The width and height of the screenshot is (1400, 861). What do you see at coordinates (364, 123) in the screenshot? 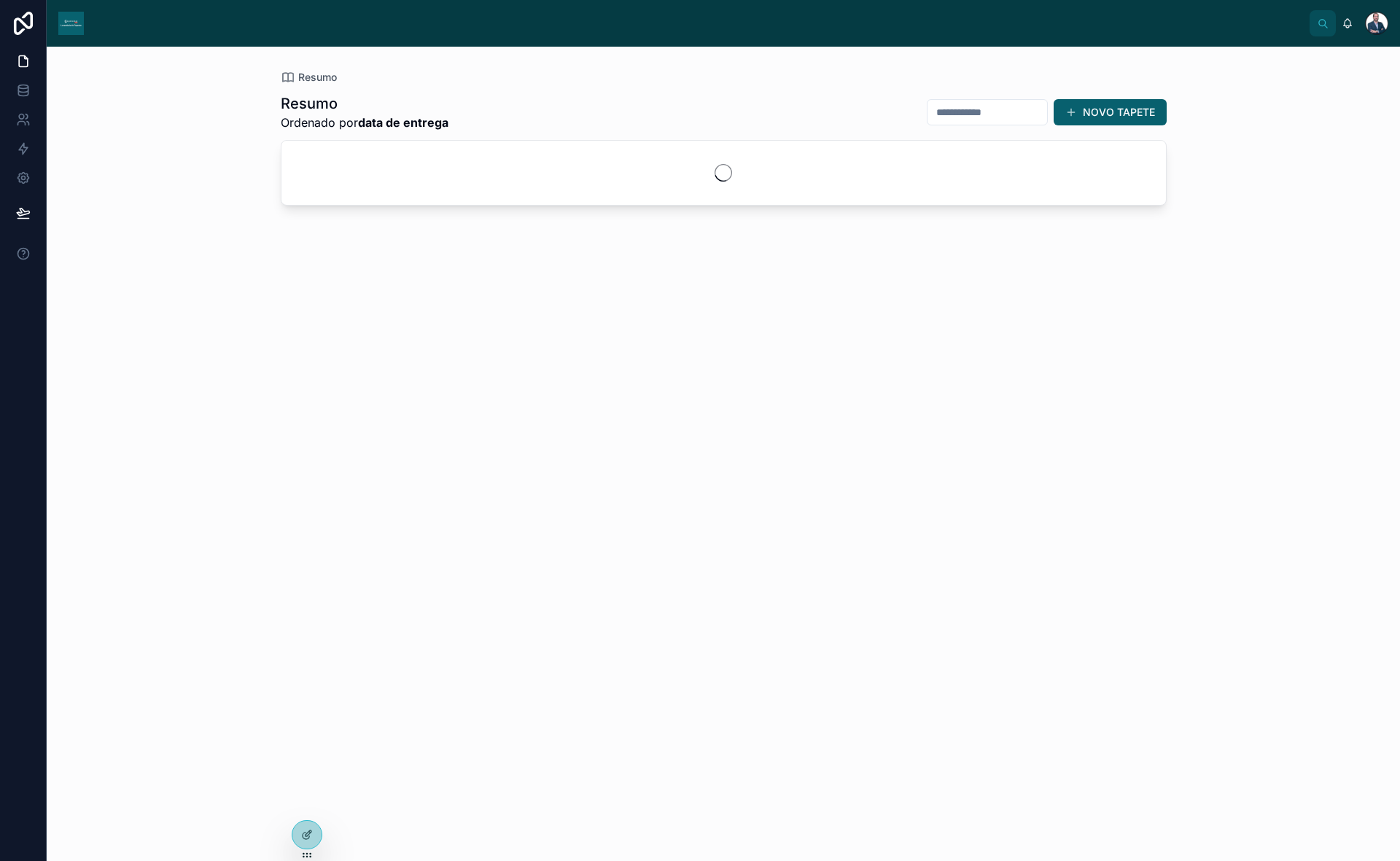
I see `span: Ordenado por` at bounding box center [364, 123].